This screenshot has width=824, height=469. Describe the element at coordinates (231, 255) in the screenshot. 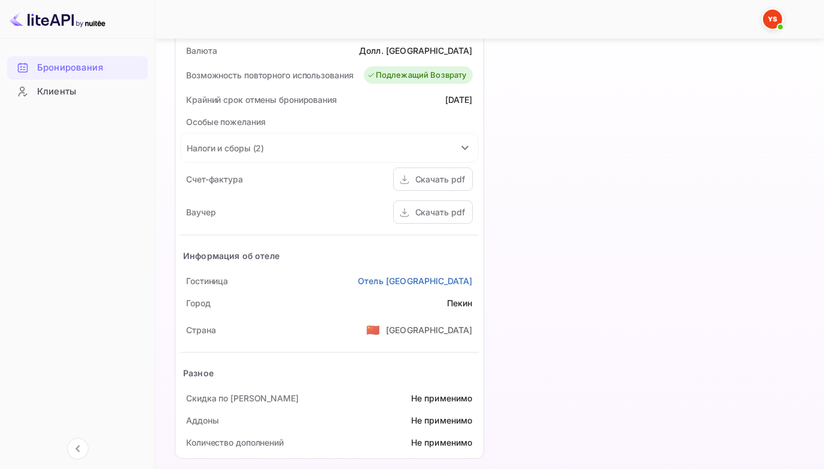

I see `ya-tr-span: Информация об отеле` at that location.